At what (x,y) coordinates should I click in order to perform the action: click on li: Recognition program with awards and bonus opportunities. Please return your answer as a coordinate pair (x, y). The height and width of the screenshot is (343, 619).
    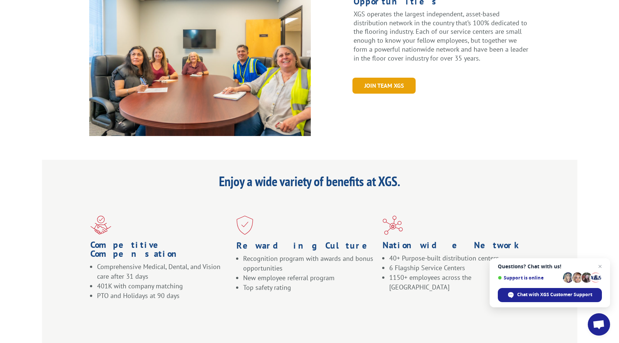
    Looking at the image, I should click on (310, 264).